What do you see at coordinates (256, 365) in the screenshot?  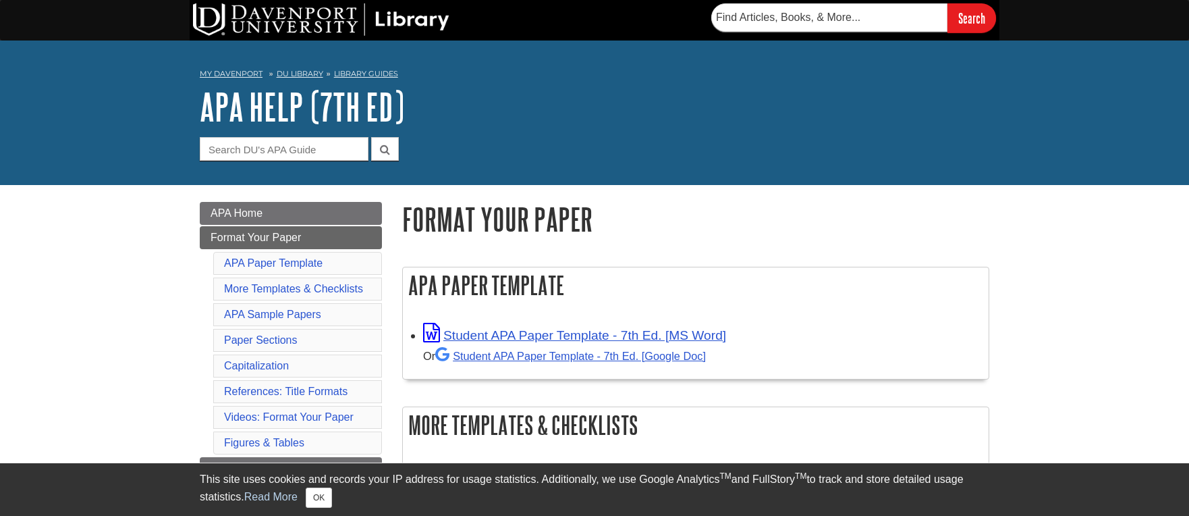 I see `a: Capitalization` at bounding box center [256, 365].